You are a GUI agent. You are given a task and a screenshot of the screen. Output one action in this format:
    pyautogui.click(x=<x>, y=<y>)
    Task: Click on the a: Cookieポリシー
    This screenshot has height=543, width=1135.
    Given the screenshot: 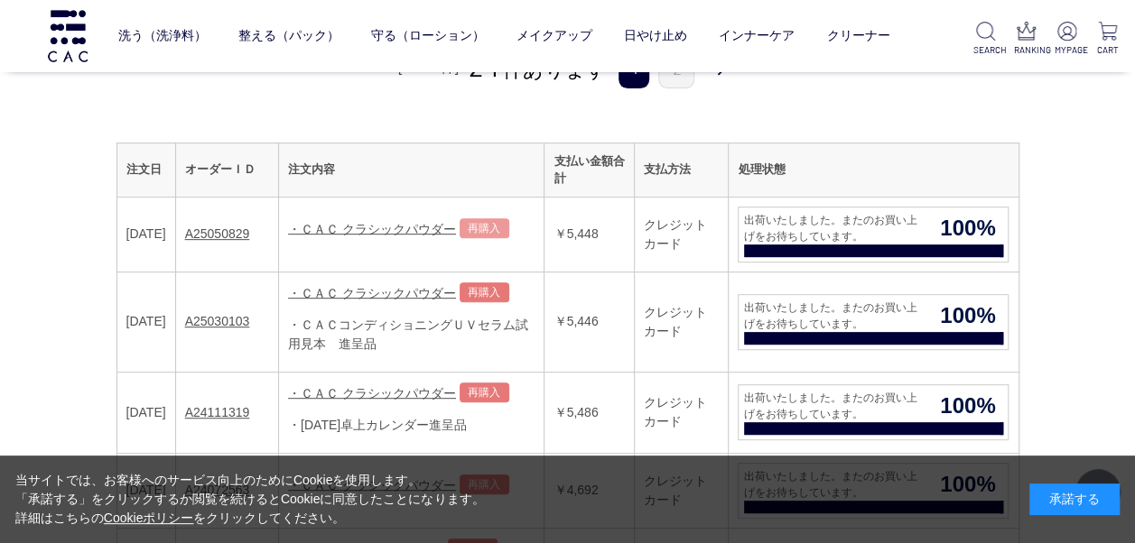 What is the action you would take?
    pyautogui.click(x=149, y=518)
    